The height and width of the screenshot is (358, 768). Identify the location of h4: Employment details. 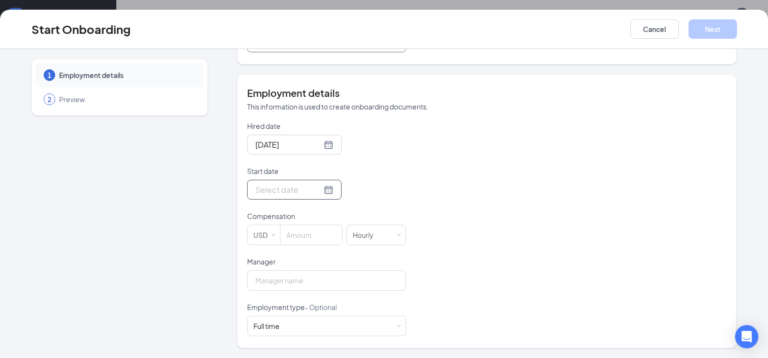
(487, 93).